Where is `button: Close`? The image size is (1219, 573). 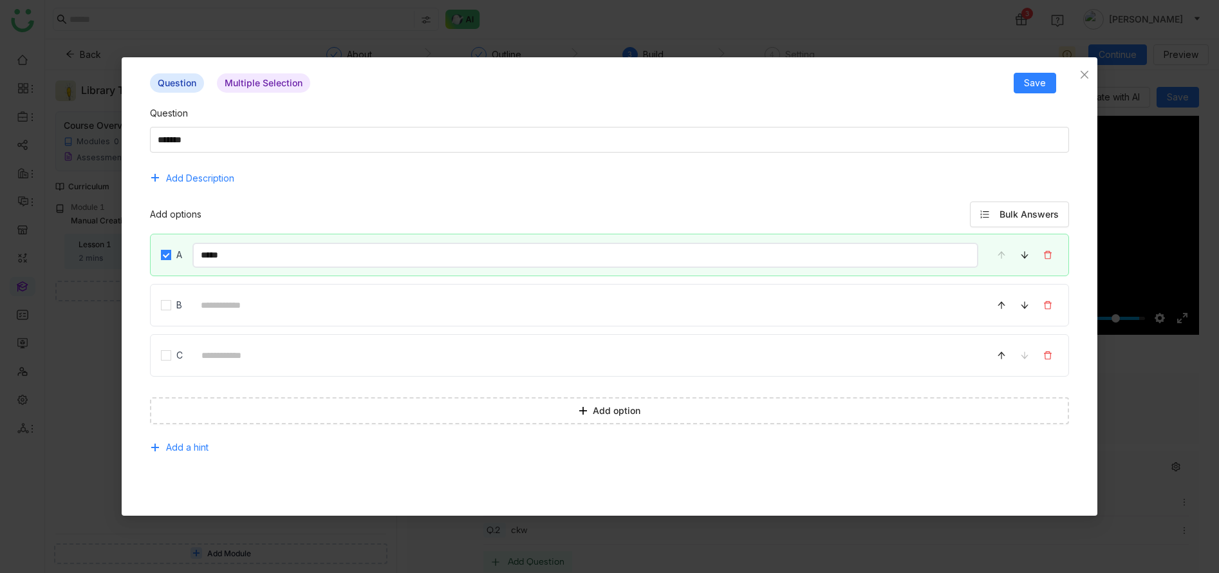 button: Close is located at coordinates (1085, 75).